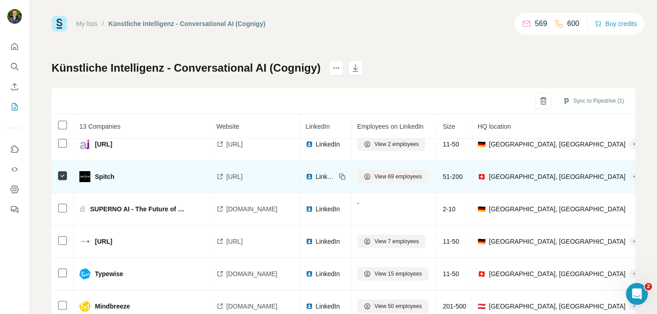 The image size is (657, 314). Describe the element at coordinates (336, 68) in the screenshot. I see `button: actions` at that location.